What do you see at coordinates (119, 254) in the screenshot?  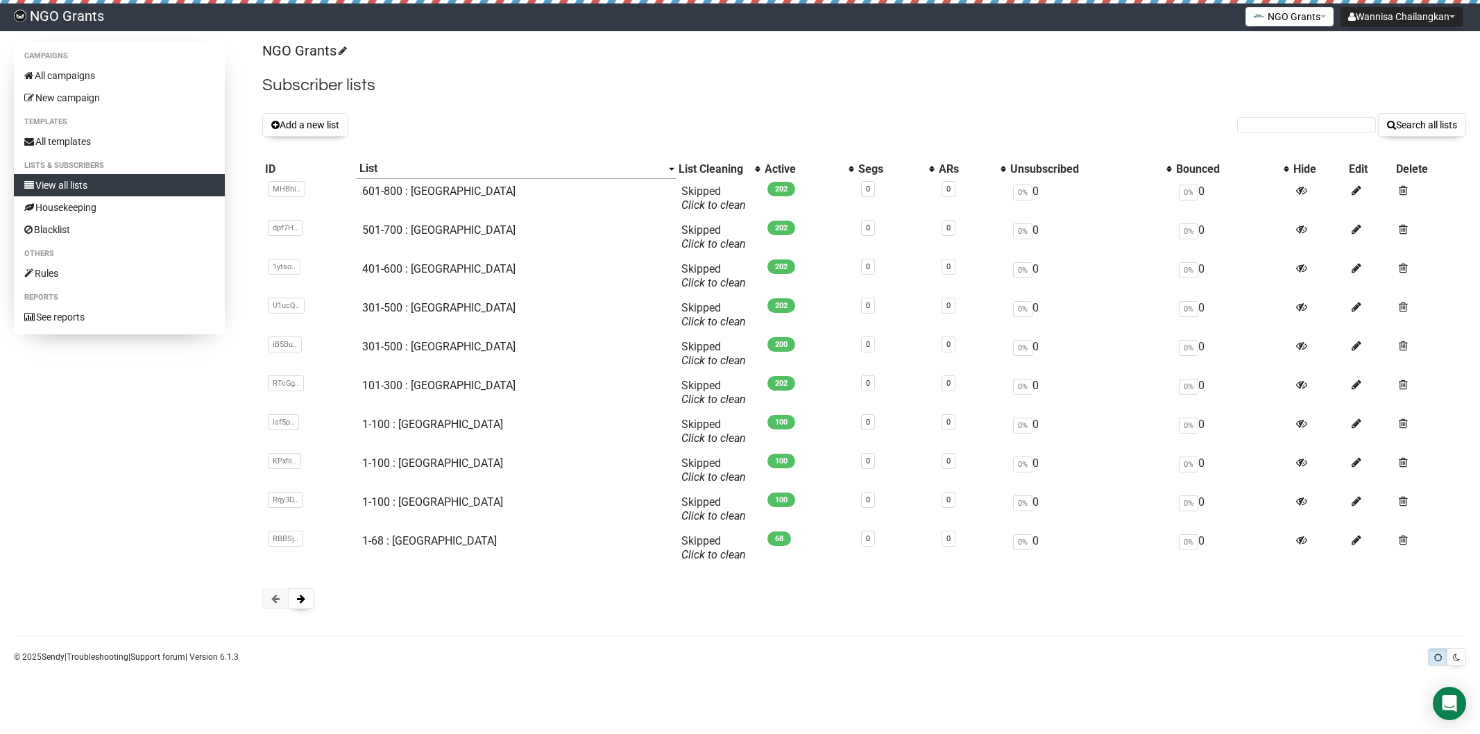 I see `li: Others` at bounding box center [119, 254].